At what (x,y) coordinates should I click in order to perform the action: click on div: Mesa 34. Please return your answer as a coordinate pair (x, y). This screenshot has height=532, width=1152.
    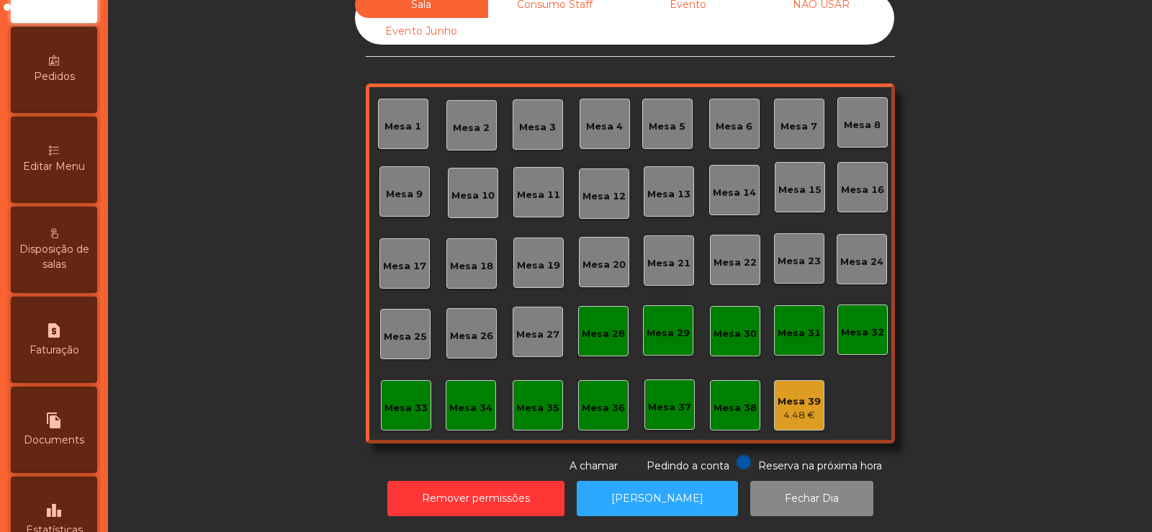
    Looking at the image, I should click on (471, 408).